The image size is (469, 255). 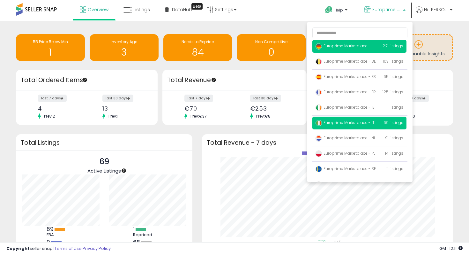 I want to click on div: €253, so click(x=273, y=108).